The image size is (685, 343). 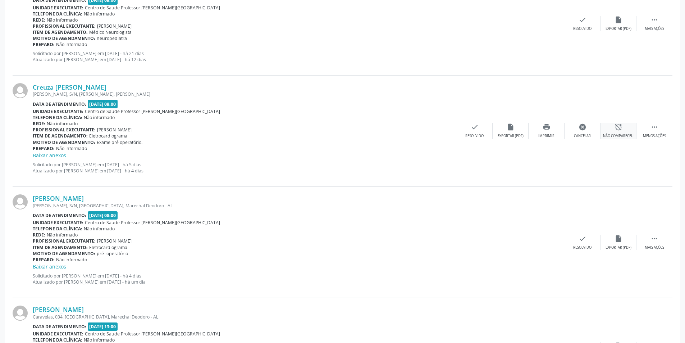 I want to click on span: pré- operatório, so click(x=112, y=253).